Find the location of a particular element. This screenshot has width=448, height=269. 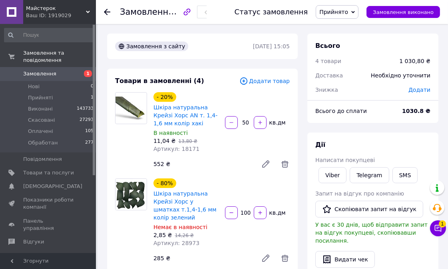

div: 285 ₴ is located at coordinates (202, 258).